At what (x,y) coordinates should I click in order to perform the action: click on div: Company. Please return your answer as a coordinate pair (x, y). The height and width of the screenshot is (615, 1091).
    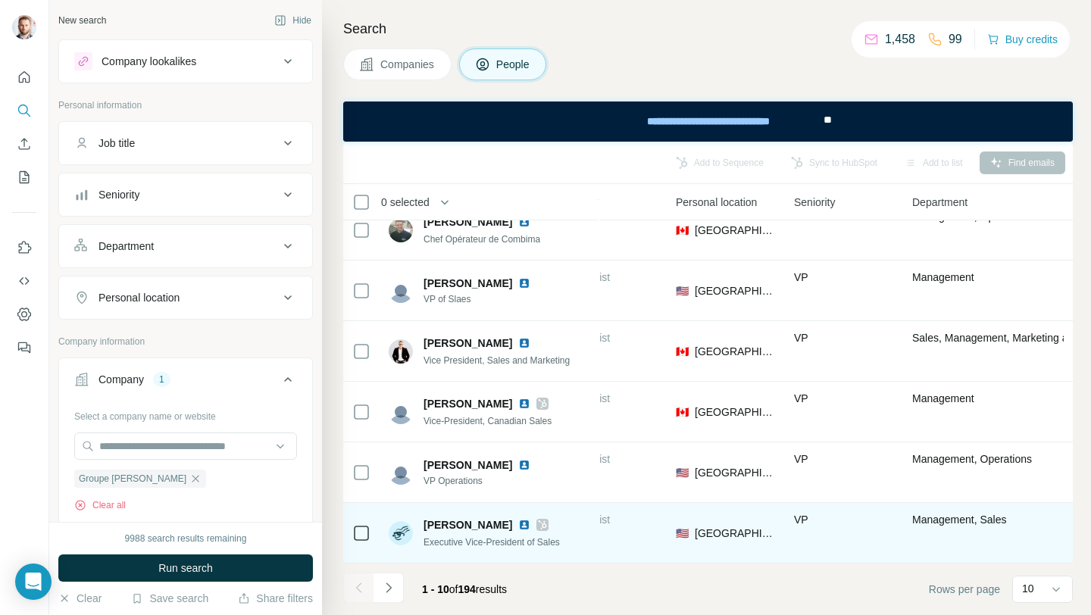
    Looking at the image, I should click on (121, 380).